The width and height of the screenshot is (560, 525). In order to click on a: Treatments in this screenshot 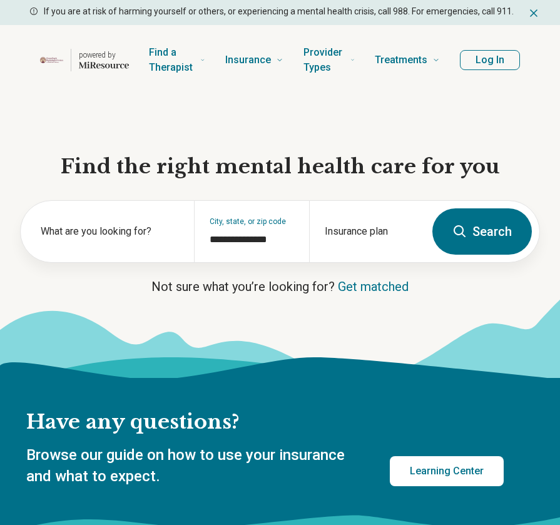, I will do `click(407, 60)`.